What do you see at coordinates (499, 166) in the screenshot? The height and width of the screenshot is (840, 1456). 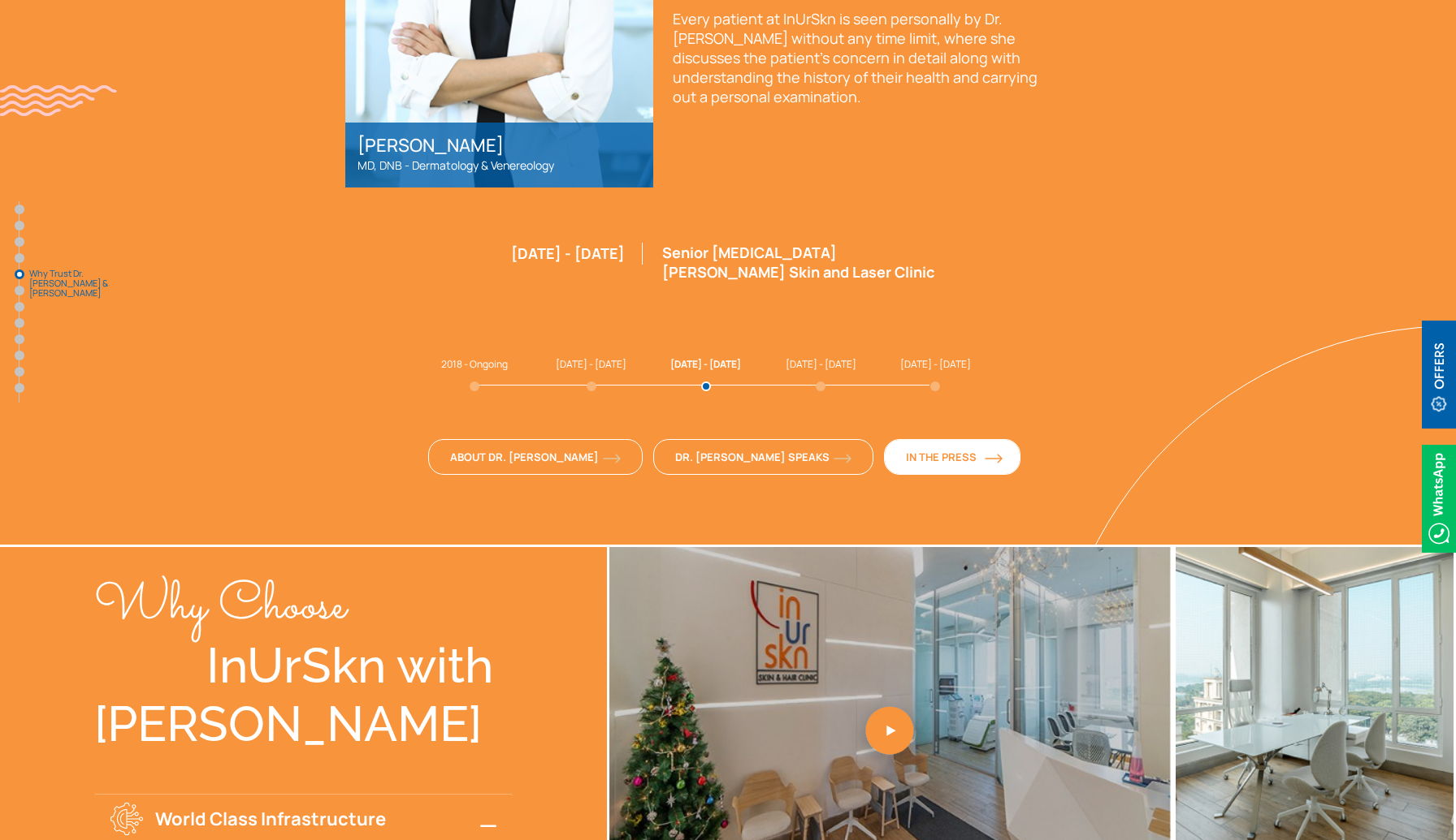 I see `p: MD, DNB - Dermatology & Venereology` at bounding box center [499, 166].